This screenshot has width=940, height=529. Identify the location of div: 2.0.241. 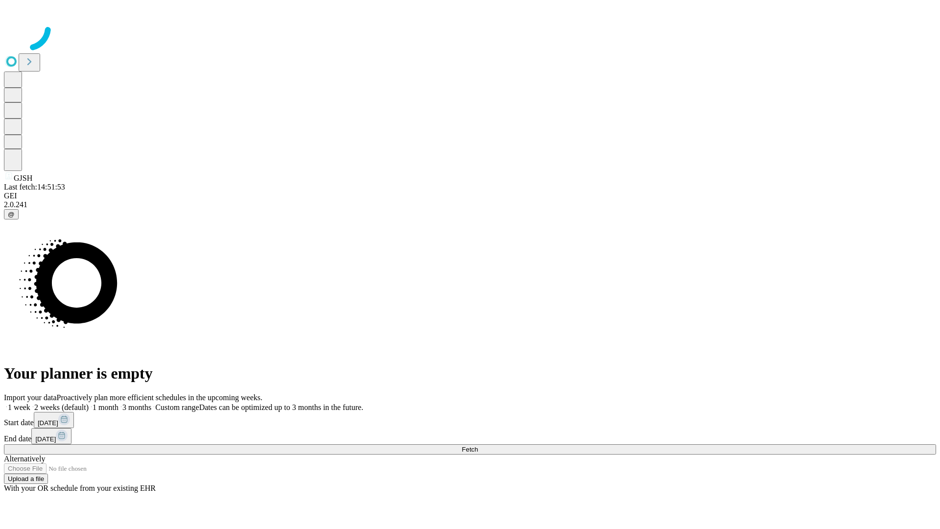
(470, 205).